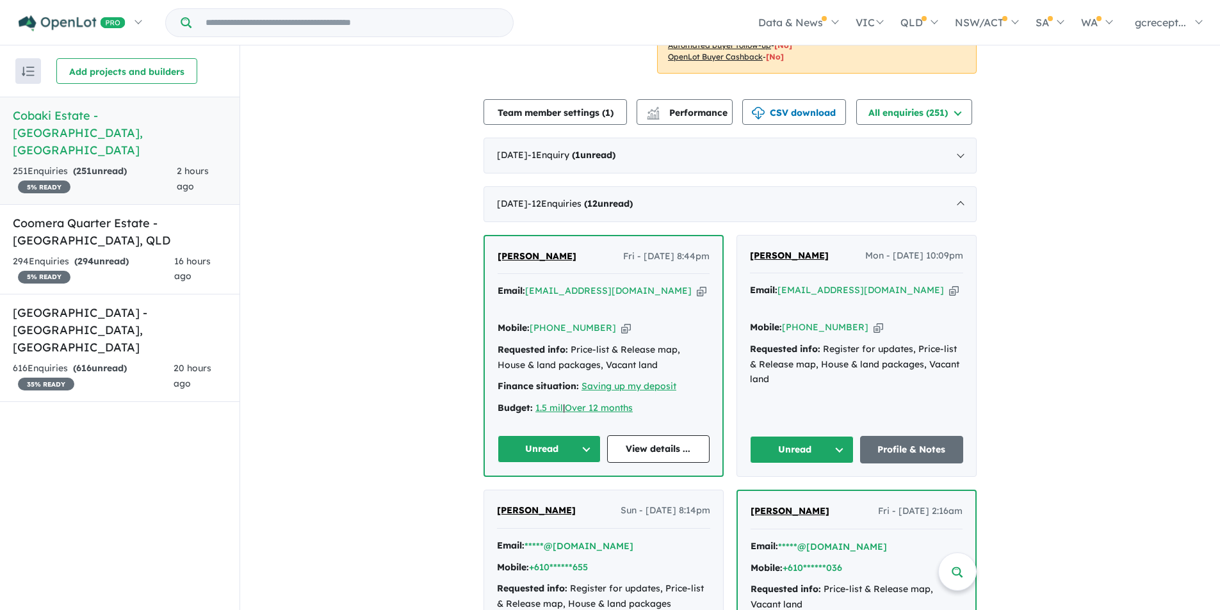  What do you see at coordinates (84, 171) in the screenshot?
I see `span: 251` at bounding box center [84, 171].